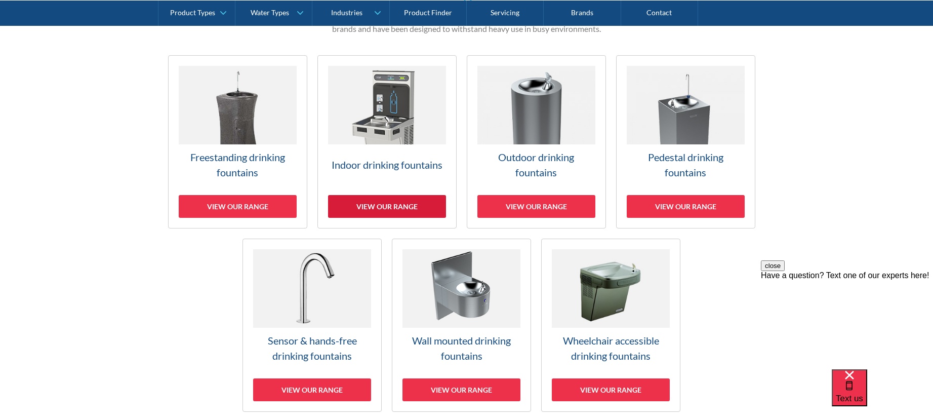 This screenshot has height=420, width=933. What do you see at coordinates (536, 142) in the screenshot?
I see `a: Outdoor drinking fountainsView our range` at bounding box center [536, 142].